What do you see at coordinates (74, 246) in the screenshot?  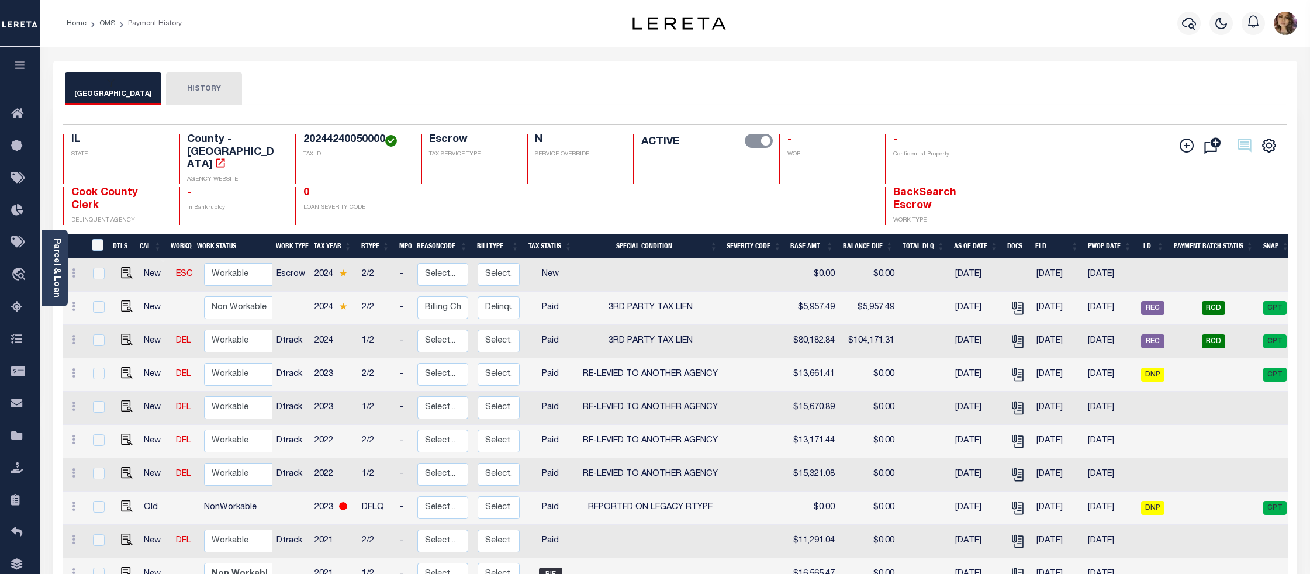 I see `th: &nbsp;&nbsp;&nbsp;&nbsp;&nbsp;&nbsp;&nbsp;&nbsp;&nbsp;&nbsp;` at bounding box center [74, 246].